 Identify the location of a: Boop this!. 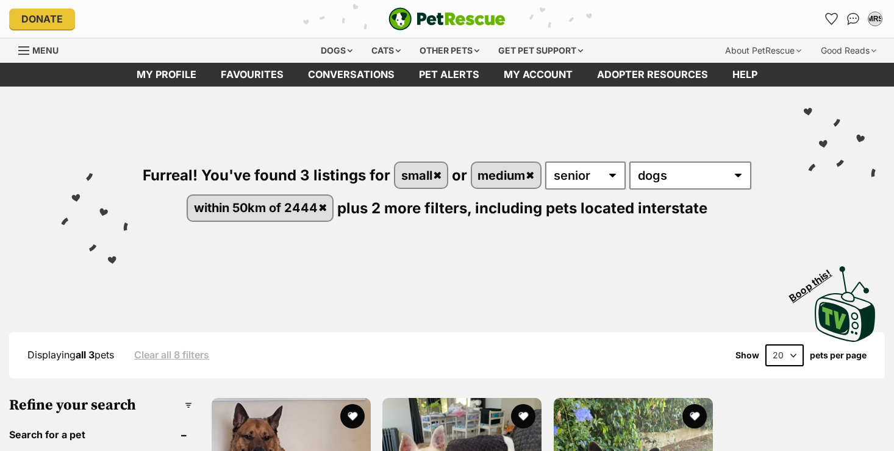
(845, 300).